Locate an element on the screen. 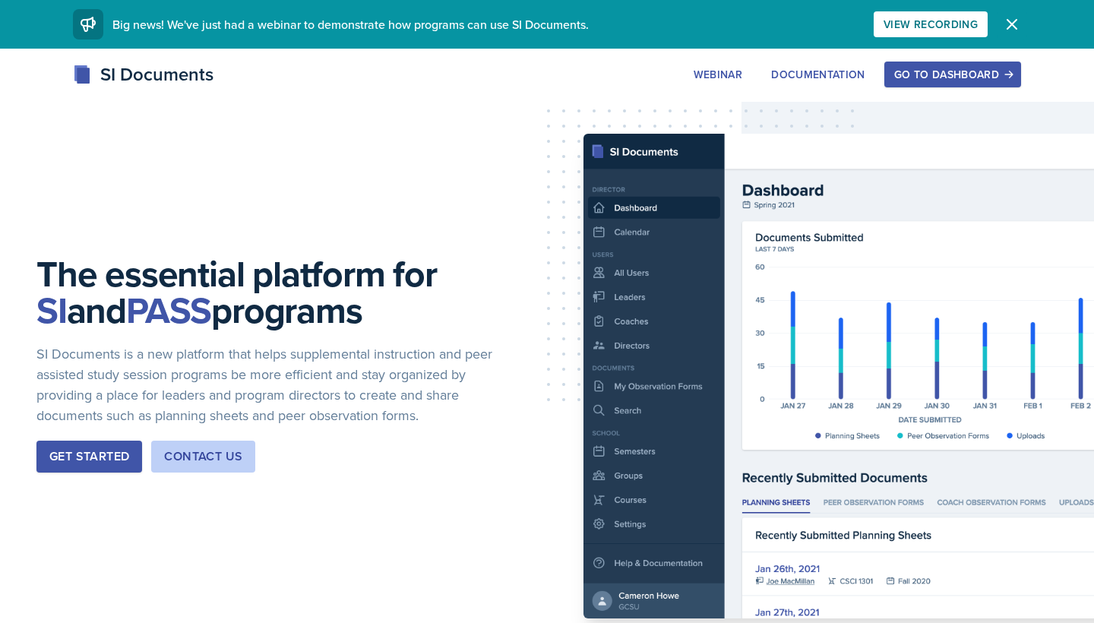  div: View Recording is located at coordinates (931, 24).